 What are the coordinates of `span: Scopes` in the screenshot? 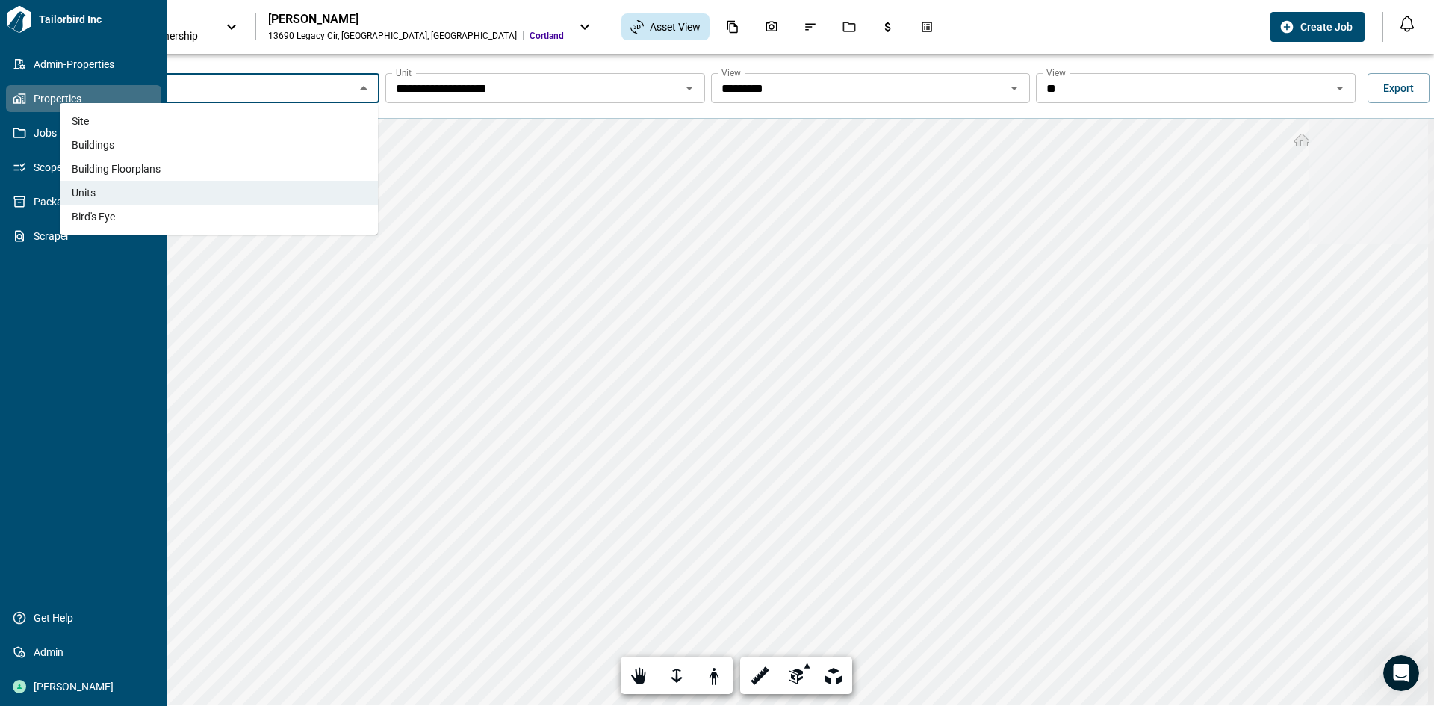 It's located at (87, 167).